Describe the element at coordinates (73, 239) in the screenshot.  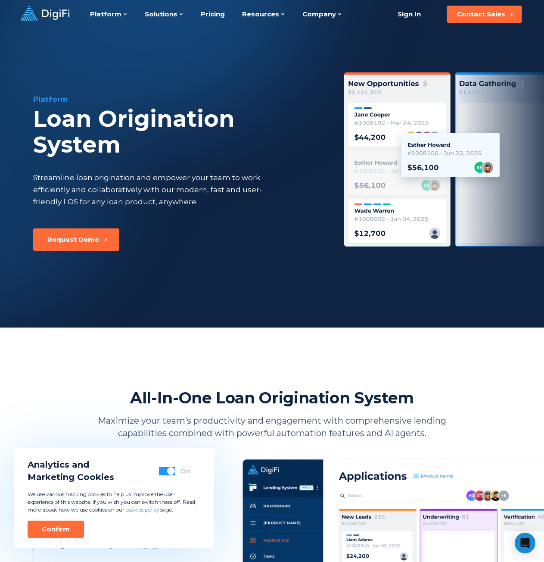
I see `div: Request Demo` at that location.